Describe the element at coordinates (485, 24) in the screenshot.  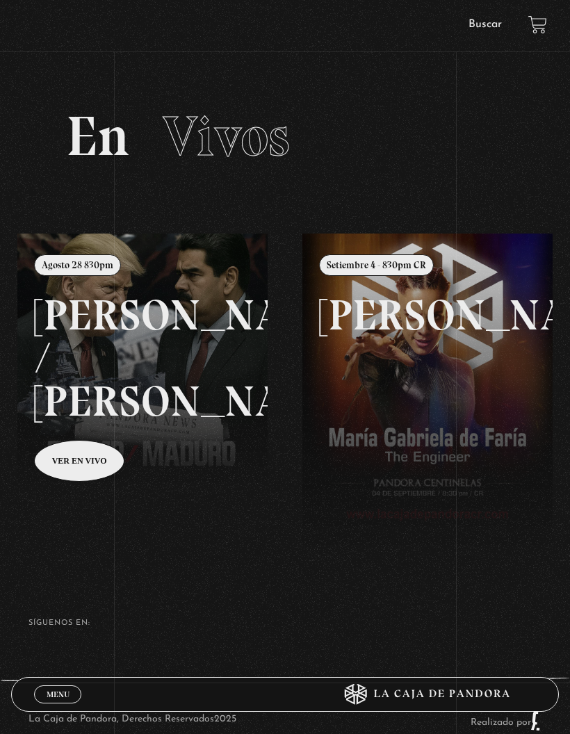
I see `a: Buscar` at that location.